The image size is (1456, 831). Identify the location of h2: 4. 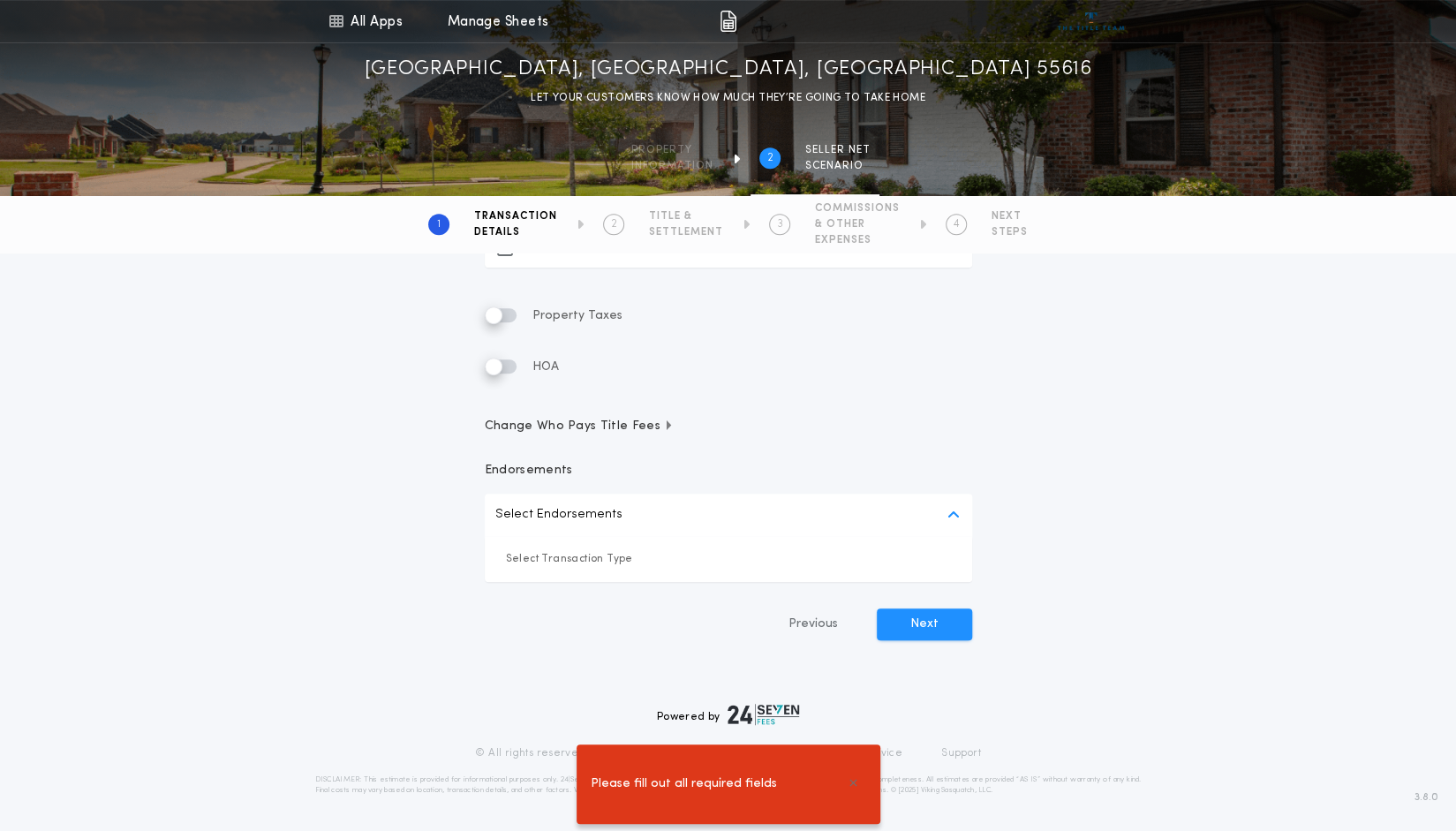
(957, 225).